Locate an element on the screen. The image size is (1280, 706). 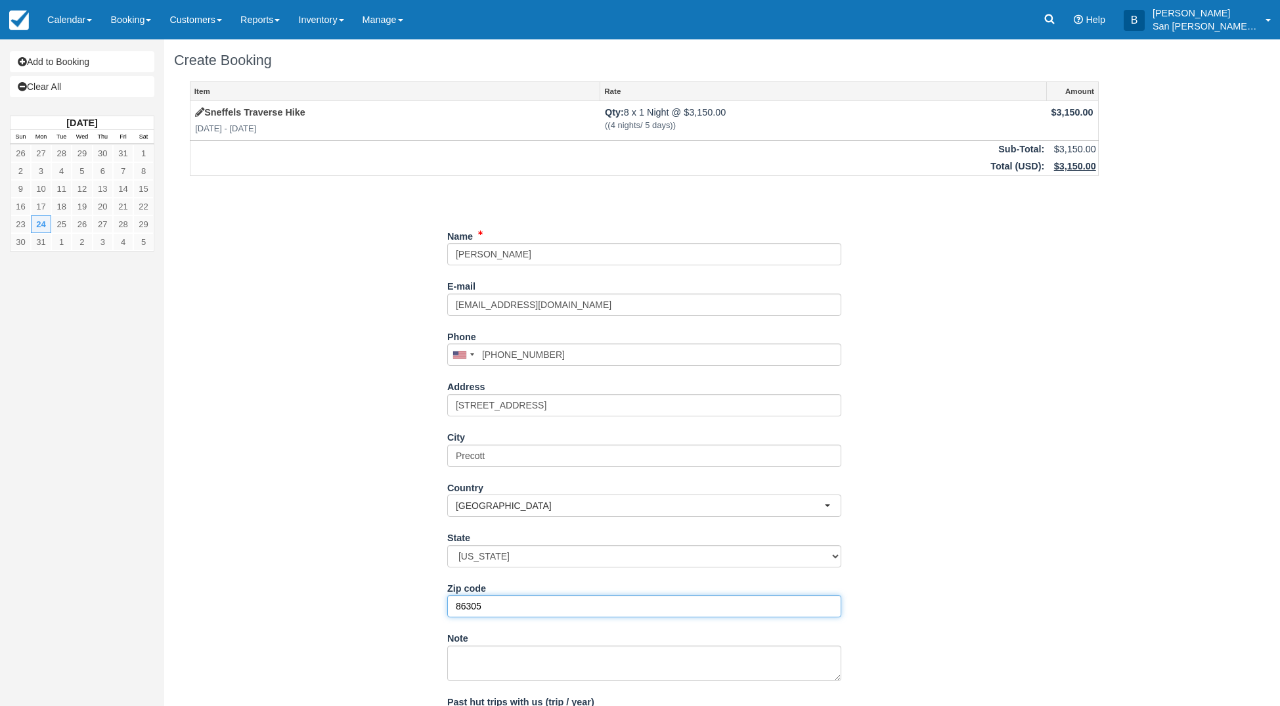
a: Sneffels Traverse Hike is located at coordinates (250, 112).